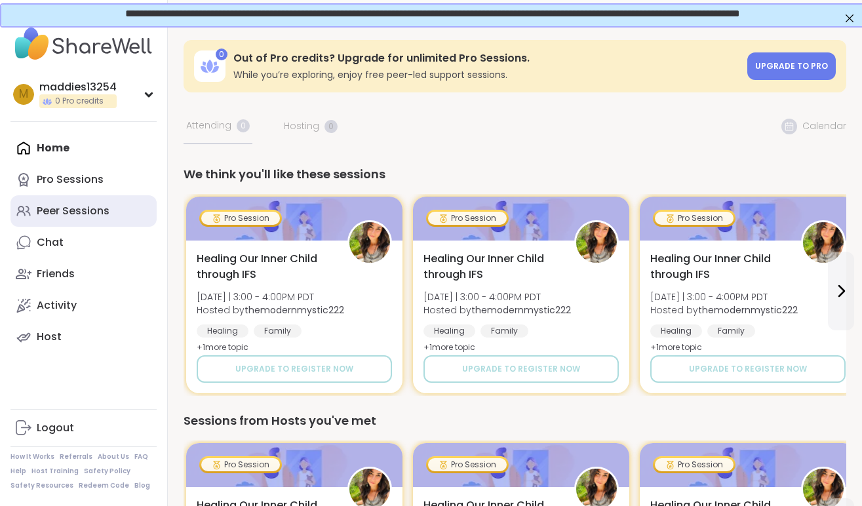 This screenshot has width=862, height=506. Describe the element at coordinates (83, 243) in the screenshot. I see `a: Chat` at that location.